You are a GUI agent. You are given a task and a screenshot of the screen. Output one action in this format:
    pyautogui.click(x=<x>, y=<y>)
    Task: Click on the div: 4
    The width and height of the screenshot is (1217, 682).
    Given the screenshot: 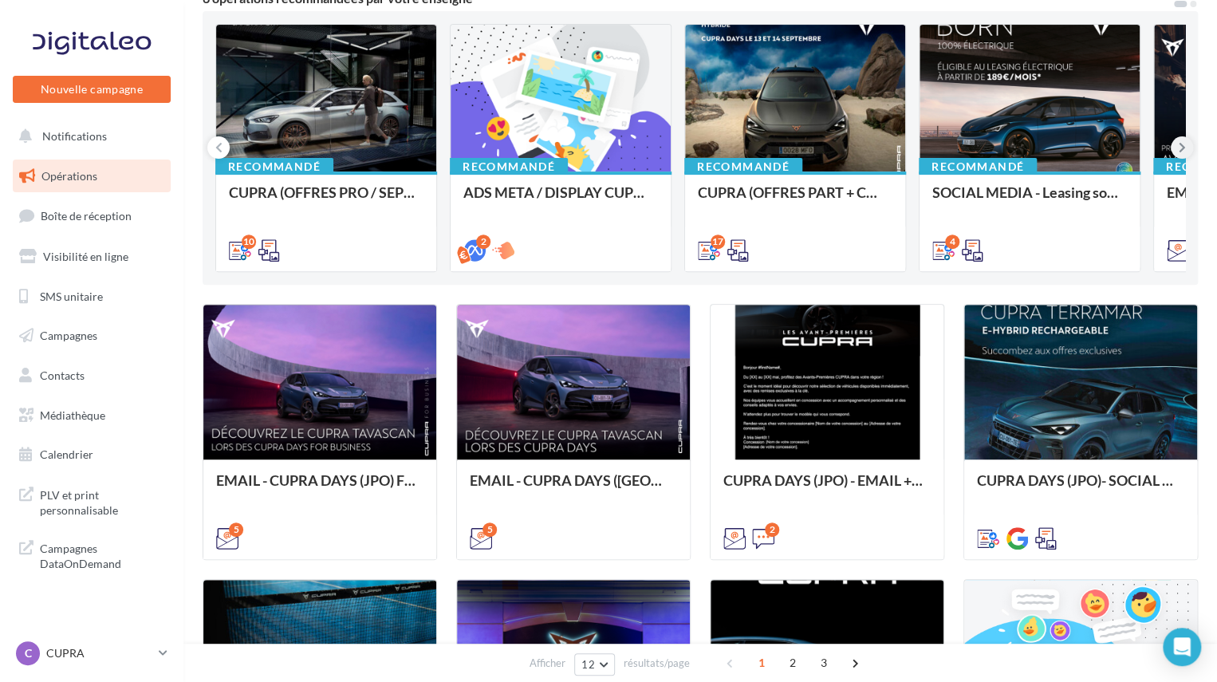 What is the action you would take?
    pyautogui.click(x=952, y=242)
    